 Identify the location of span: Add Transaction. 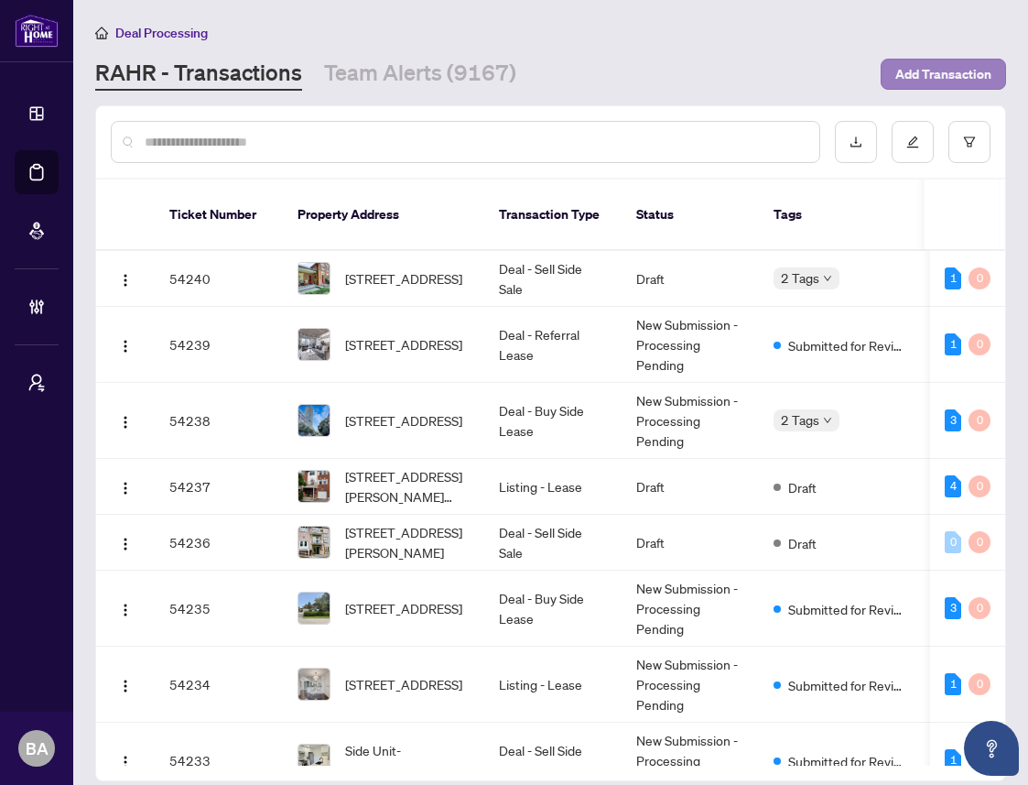
(943, 74).